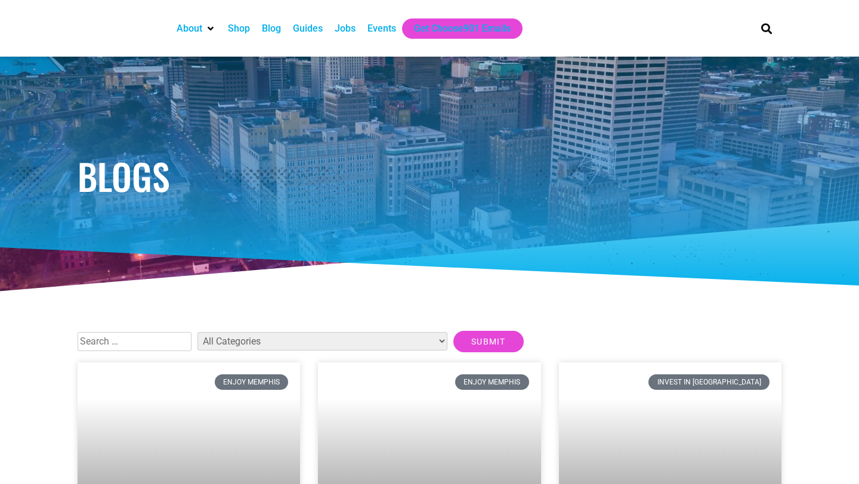 This screenshot has width=859, height=484. What do you see at coordinates (462, 29) in the screenshot?
I see `a: Get Choose901 Emails` at bounding box center [462, 29].